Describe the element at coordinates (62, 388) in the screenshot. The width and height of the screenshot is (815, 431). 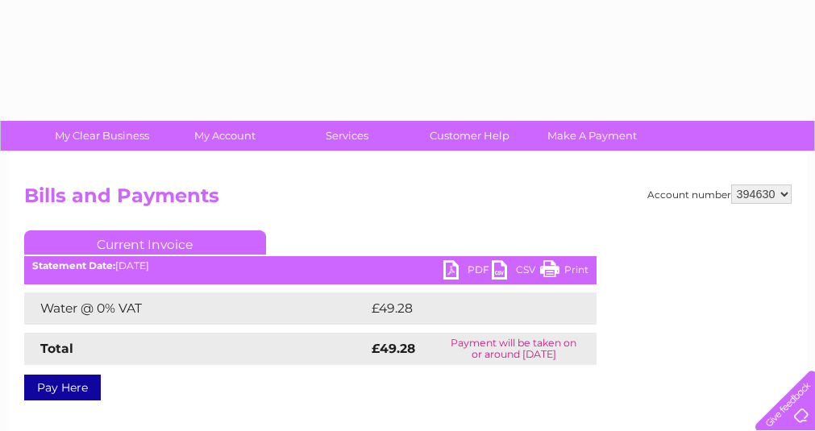
I see `a: Pay Here` at that location.